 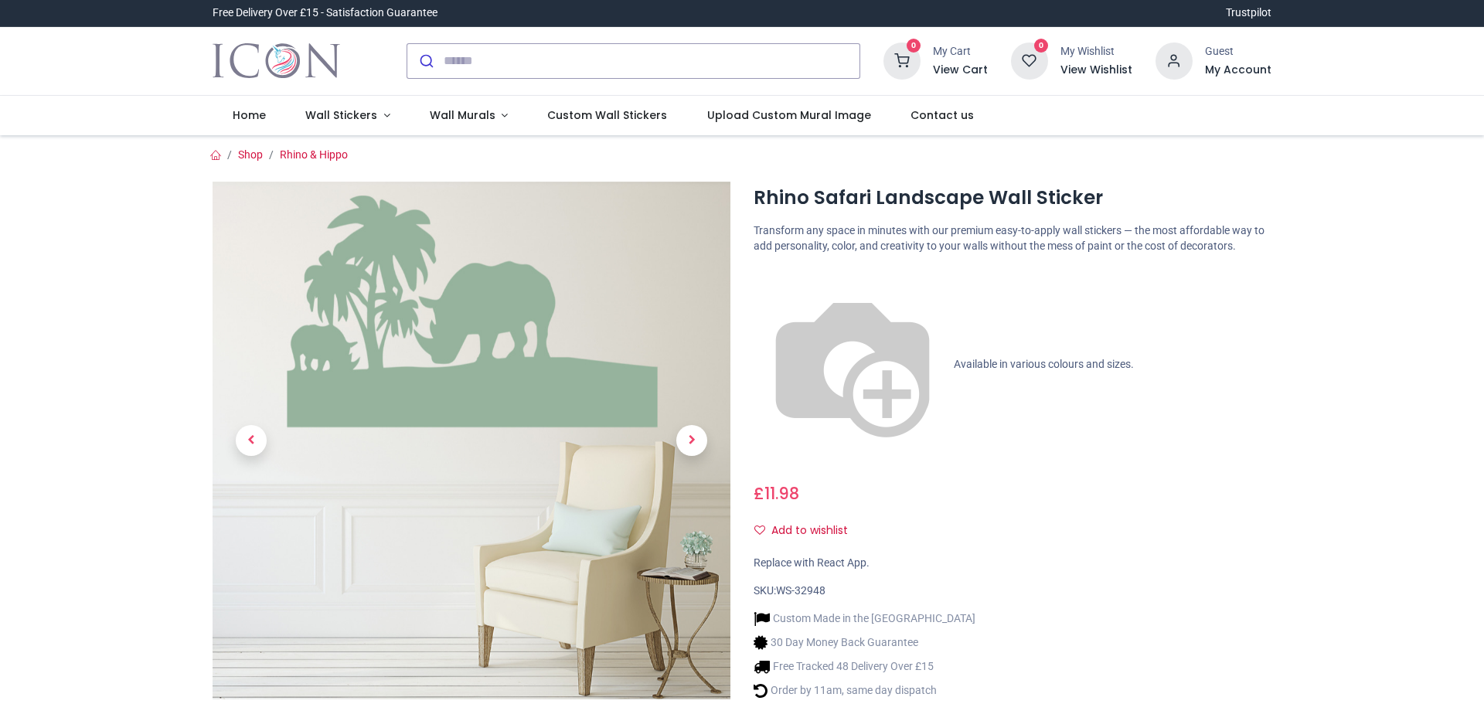 I want to click on button: Add to wishlistAdd to wishlist, so click(x=807, y=531).